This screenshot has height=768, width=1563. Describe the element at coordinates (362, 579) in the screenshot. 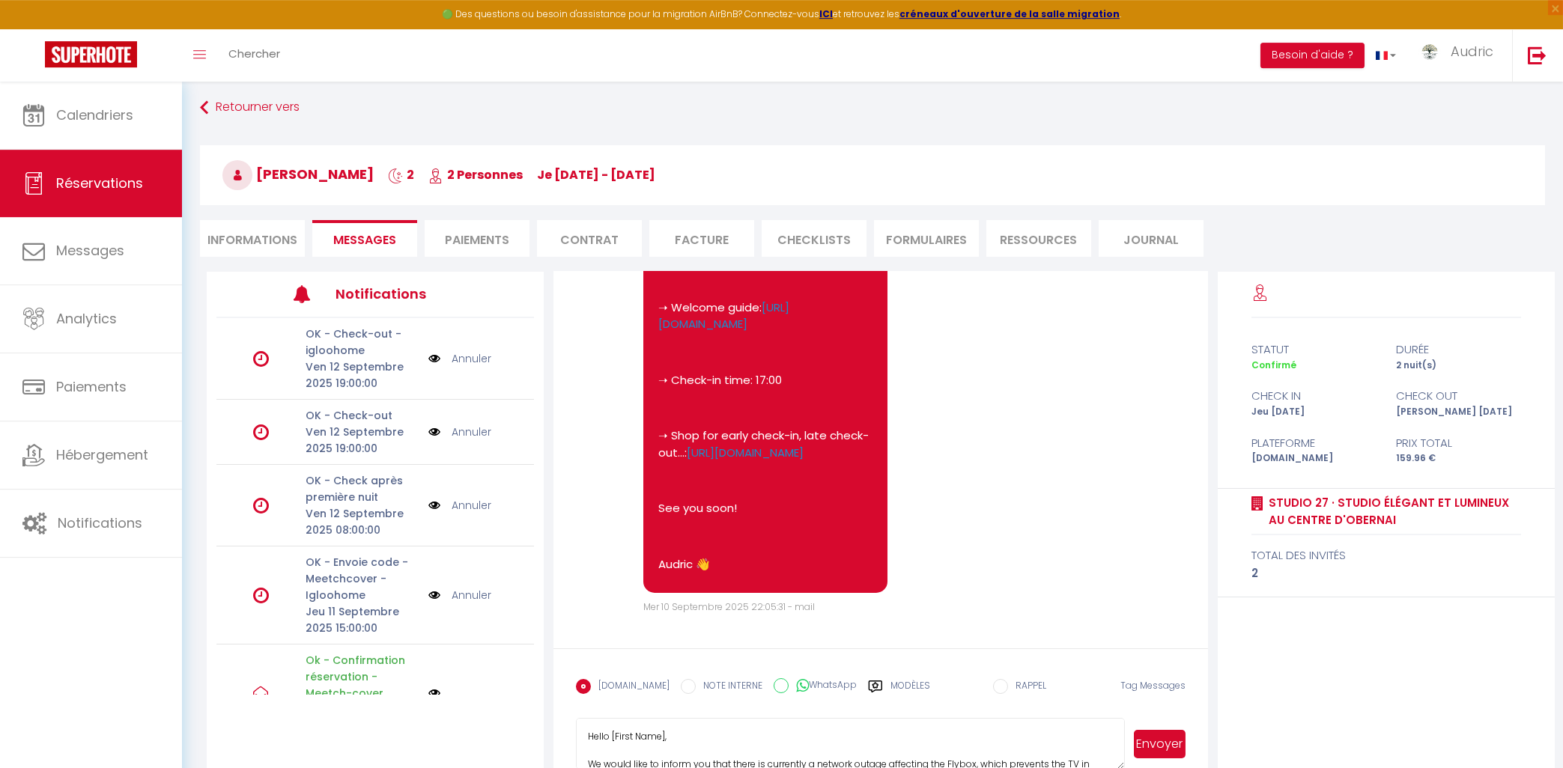

I see `p: OK - Envoie code - Meetchcover - Igloohome` at that location.